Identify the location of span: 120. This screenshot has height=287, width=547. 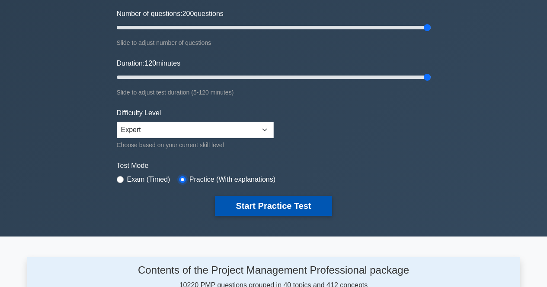
(150, 63).